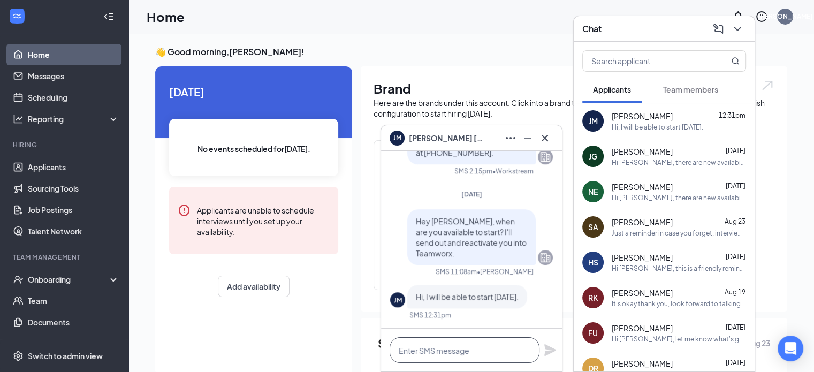  I want to click on svg: Minimize, so click(528, 138).